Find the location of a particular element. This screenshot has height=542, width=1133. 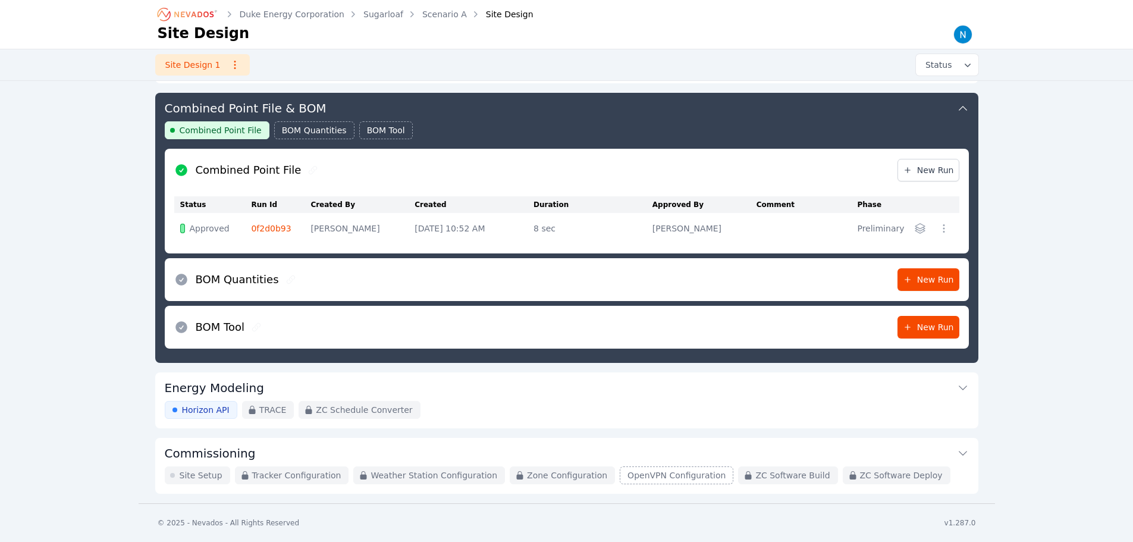

a: 0f2d0b93 is located at coordinates (271, 228).